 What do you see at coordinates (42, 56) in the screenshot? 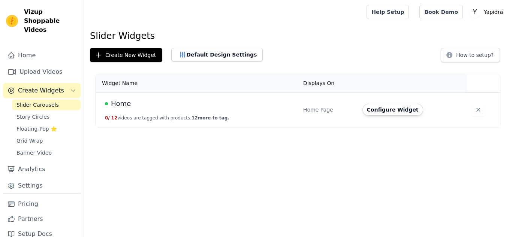
I see `a: Home` at bounding box center [42, 56].